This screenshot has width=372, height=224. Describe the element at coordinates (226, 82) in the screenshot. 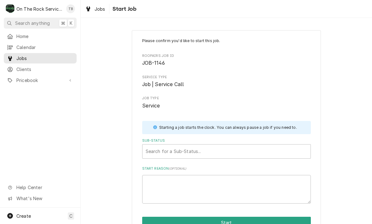

I see `div: Service Type` at that location.